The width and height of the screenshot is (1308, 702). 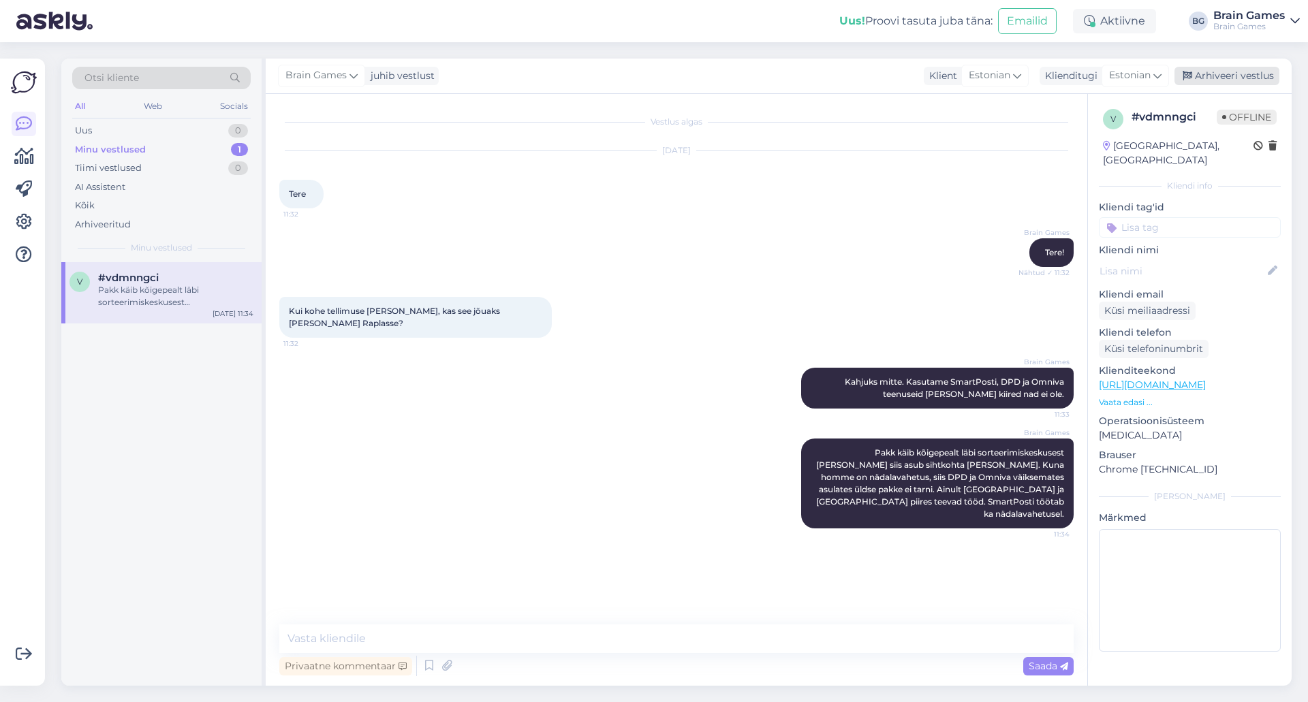 What do you see at coordinates (1190, 250) in the screenshot?
I see `p: Kliendi nimi` at bounding box center [1190, 250].